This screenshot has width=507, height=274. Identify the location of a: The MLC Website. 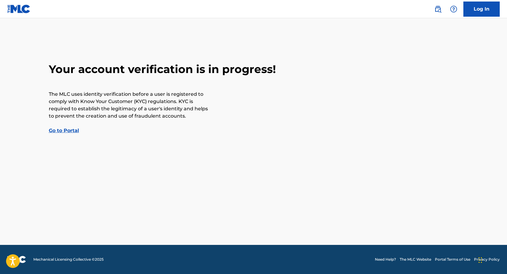
(416, 260).